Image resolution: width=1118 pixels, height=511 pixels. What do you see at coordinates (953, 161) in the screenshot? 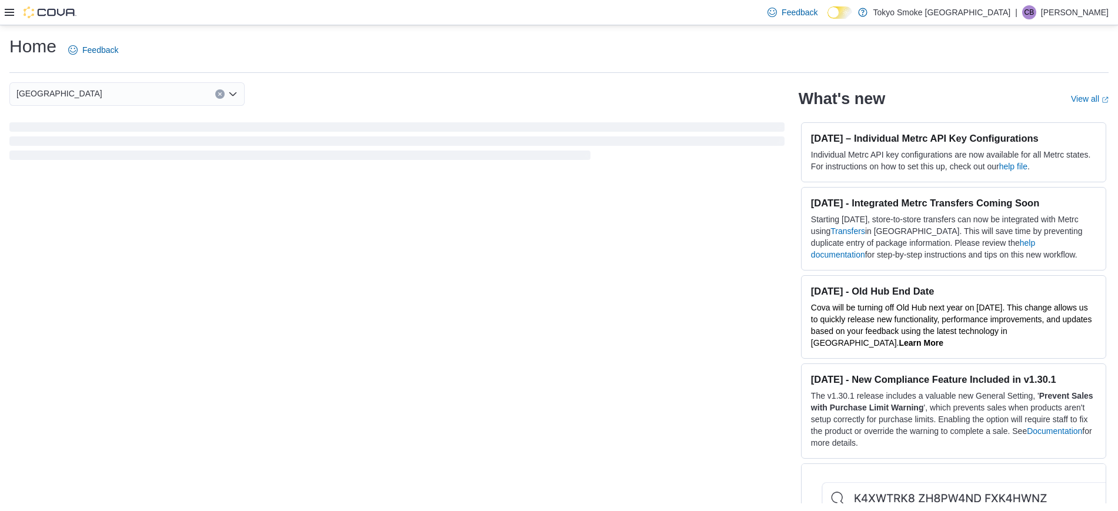
I see `p: Individual Metrc API key configurations are now available for all Metrc states. For instructions ...` at bounding box center [953, 161].